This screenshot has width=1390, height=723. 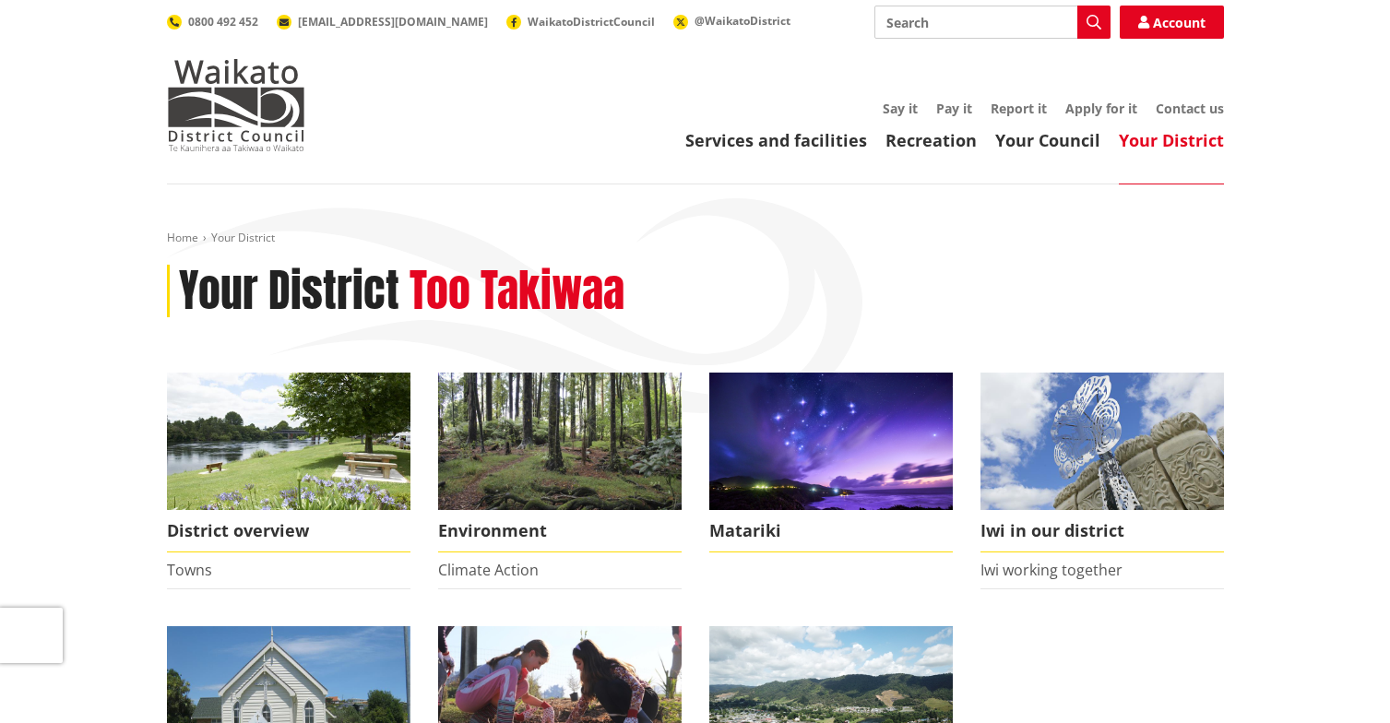 What do you see at coordinates (992, 22) in the screenshot?
I see `input: Search input` at bounding box center [992, 22].